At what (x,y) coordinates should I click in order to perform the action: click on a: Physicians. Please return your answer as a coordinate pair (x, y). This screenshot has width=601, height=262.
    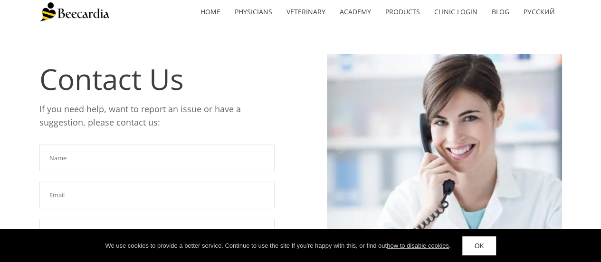
    Looking at the image, I should click on (253, 12).